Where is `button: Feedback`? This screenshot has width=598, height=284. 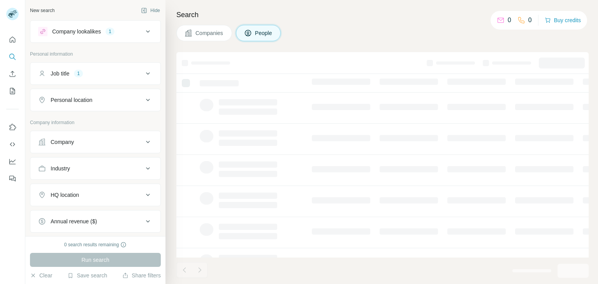
button: Feedback is located at coordinates (12, 179).